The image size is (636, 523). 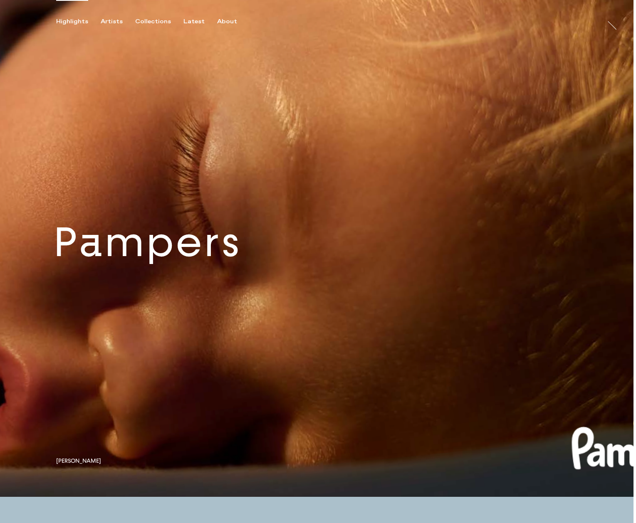 What do you see at coordinates (233, 22) in the screenshot?
I see `button: About` at bounding box center [233, 22].